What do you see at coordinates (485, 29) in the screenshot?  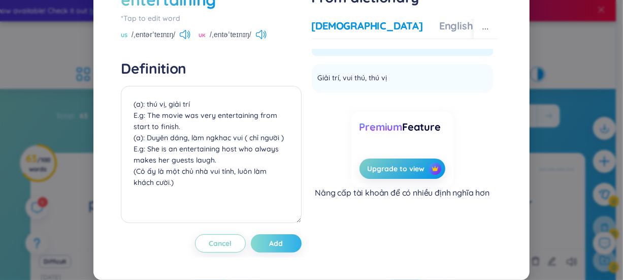 I see `span: ellipsis` at bounding box center [485, 29].